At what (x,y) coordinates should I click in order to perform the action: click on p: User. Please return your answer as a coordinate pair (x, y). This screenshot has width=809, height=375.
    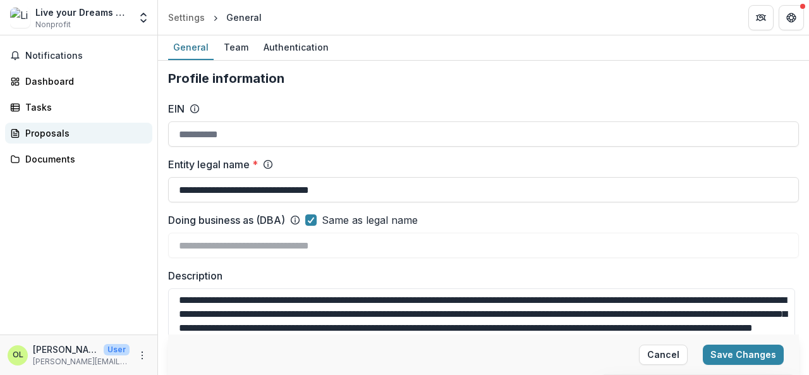
    Looking at the image, I should click on (116, 349).